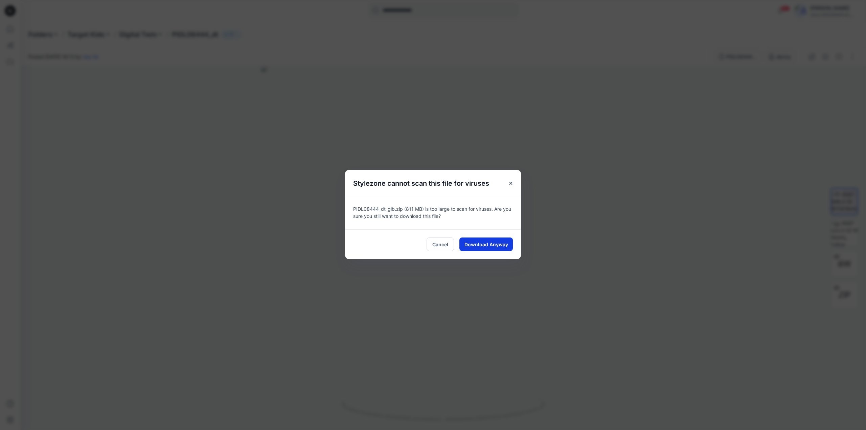 This screenshot has width=866, height=430. What do you see at coordinates (433, 213) in the screenshot?
I see `div: PIDL08444_dt_glb.zip (811 MB) is too large to scan for viruses. Are you sure you still want to do...` at bounding box center [433, 213].